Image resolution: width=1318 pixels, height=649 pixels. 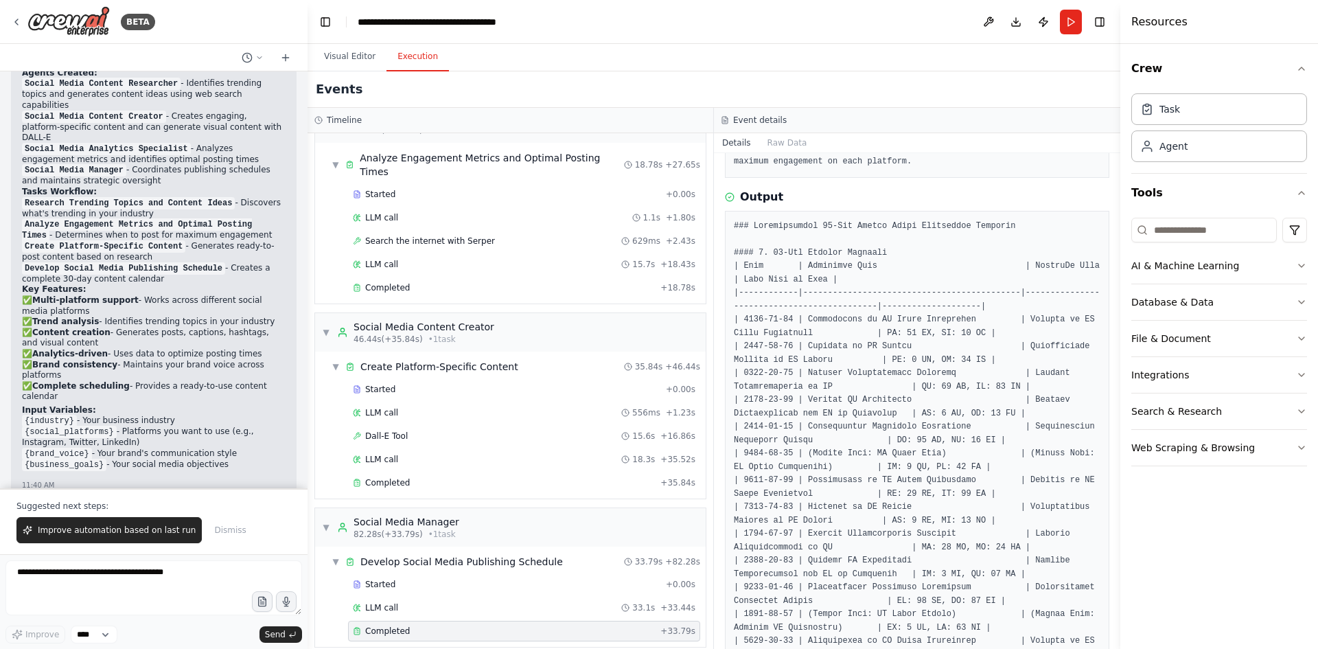 I want to click on button: Hide left sidebar, so click(x=325, y=22).